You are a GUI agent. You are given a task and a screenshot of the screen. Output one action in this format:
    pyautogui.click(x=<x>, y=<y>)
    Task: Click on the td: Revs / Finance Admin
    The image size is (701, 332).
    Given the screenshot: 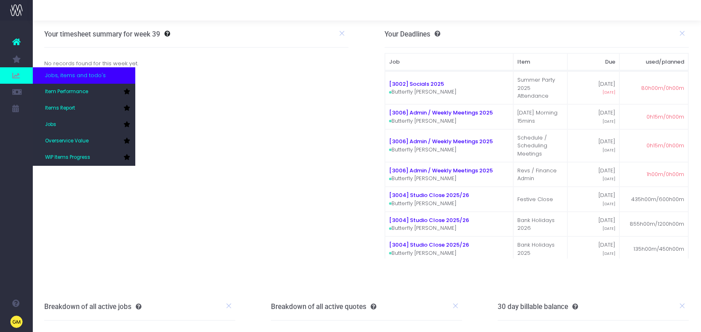 What is the action you would take?
    pyautogui.click(x=540, y=174)
    